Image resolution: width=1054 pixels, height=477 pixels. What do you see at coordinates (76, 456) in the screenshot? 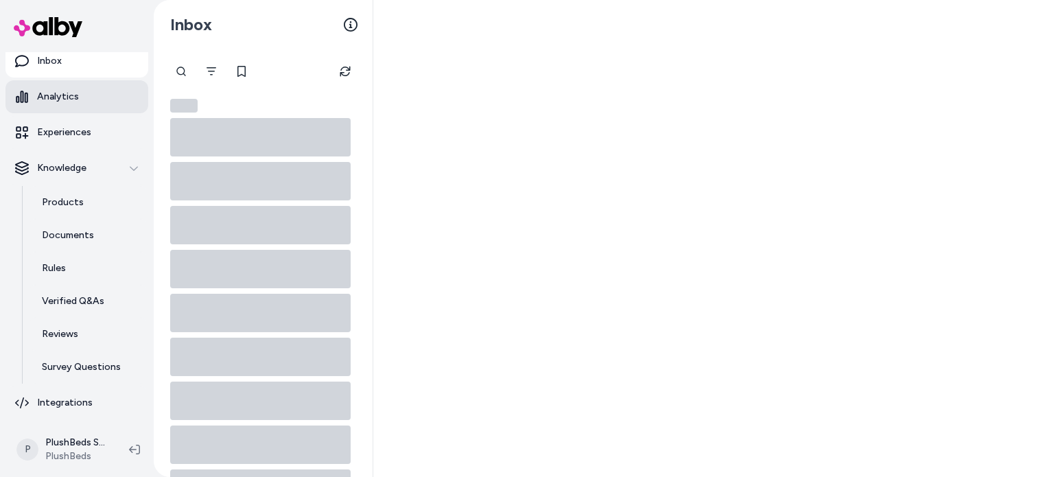
I see `span: PlushBeds` at bounding box center [76, 456].